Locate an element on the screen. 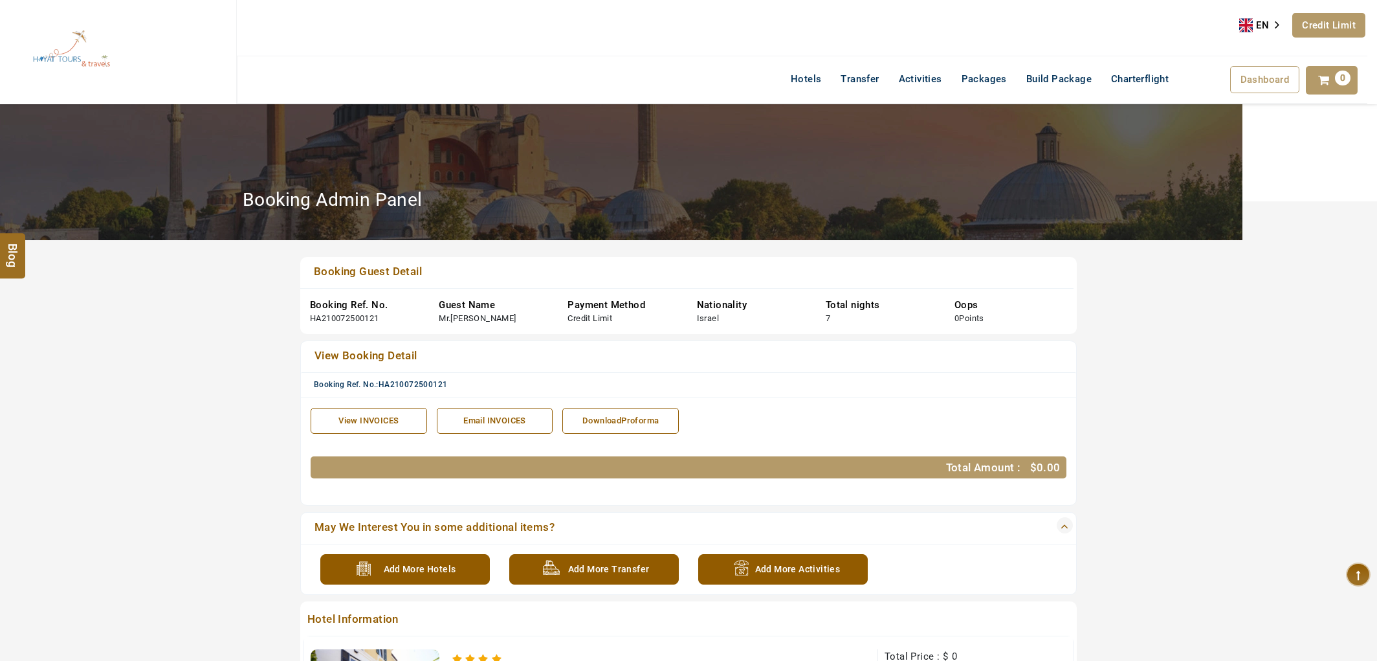  span: Dashboard is located at coordinates (1265, 80).